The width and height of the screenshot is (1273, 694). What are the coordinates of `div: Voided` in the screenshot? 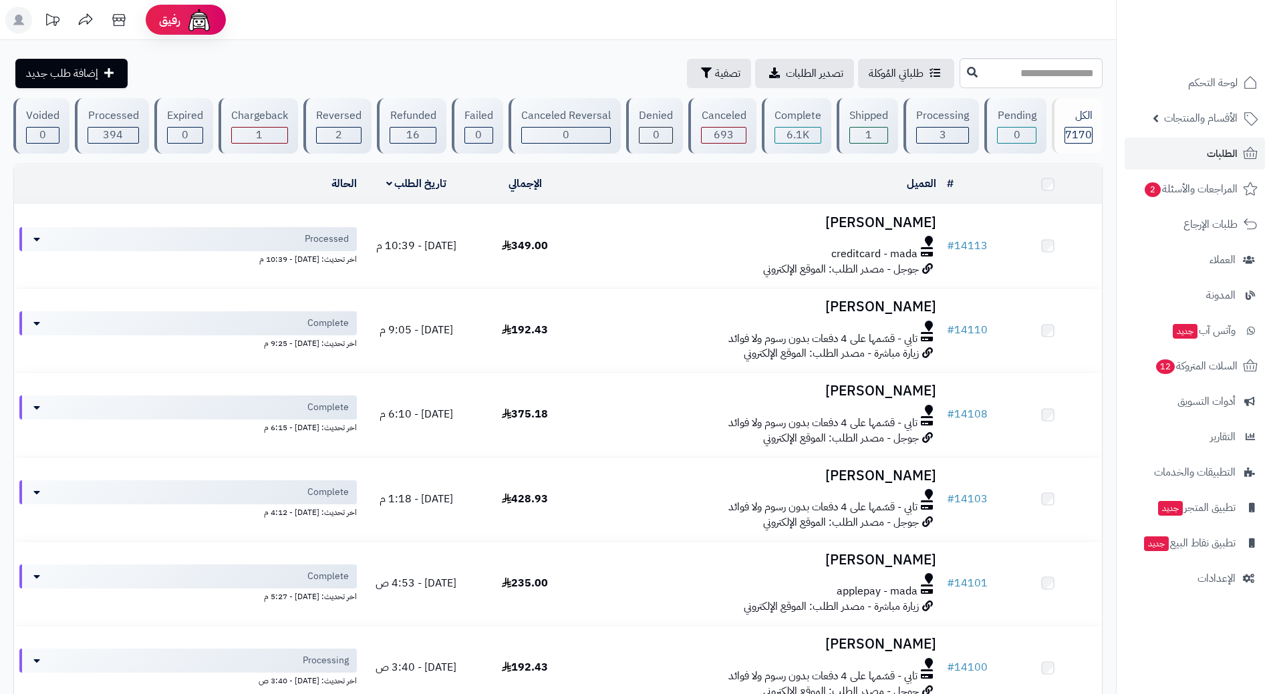 It's located at (43, 116).